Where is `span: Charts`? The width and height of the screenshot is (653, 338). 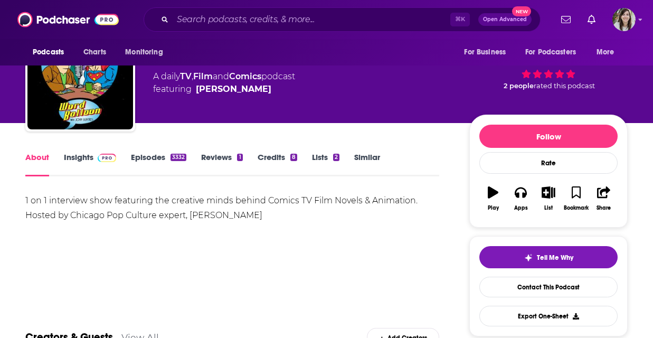 span: Charts is located at coordinates (94, 52).